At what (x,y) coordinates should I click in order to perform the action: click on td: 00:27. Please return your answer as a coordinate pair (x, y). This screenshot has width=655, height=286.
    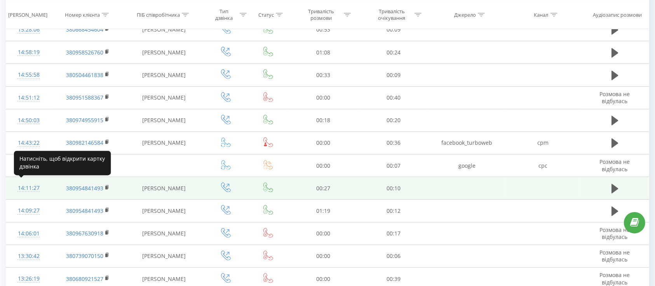
    Looking at the image, I should click on (323, 188).